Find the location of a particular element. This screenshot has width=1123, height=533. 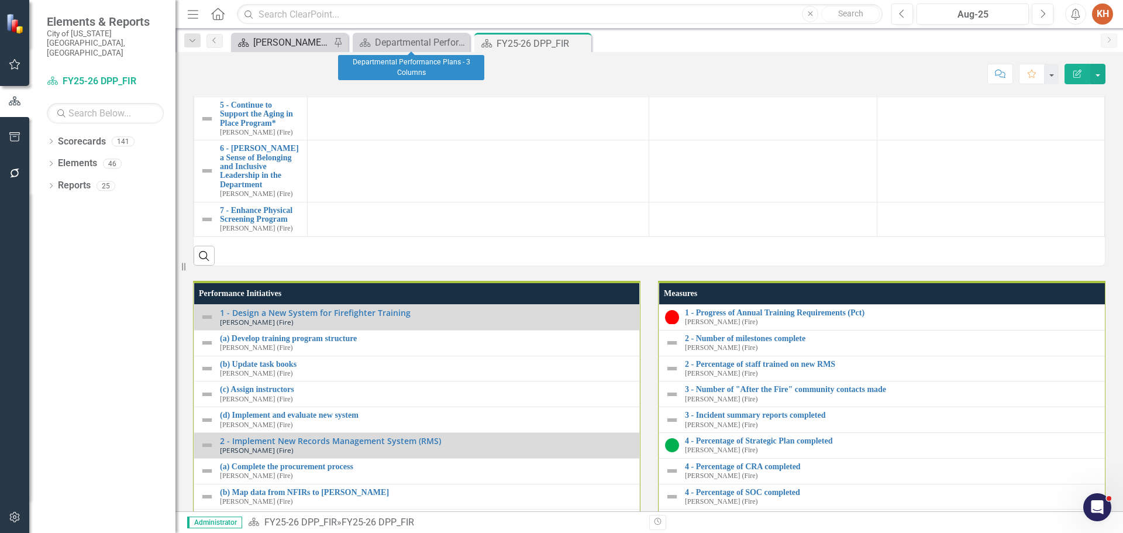

a: 2 - Number of milestones complete is located at coordinates (894, 338).